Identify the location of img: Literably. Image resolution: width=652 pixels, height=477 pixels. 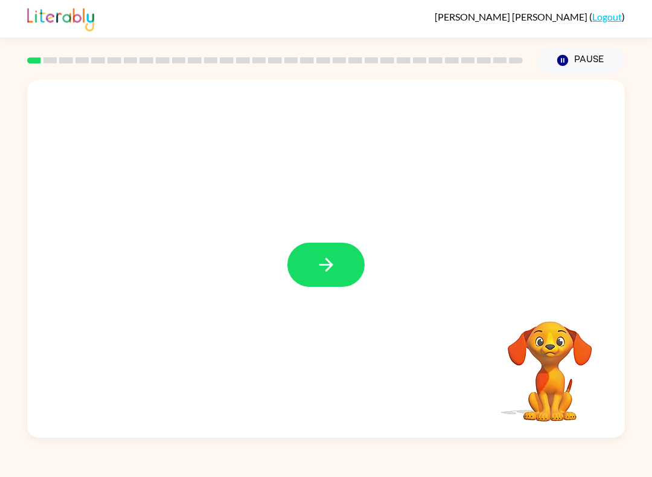
(60, 18).